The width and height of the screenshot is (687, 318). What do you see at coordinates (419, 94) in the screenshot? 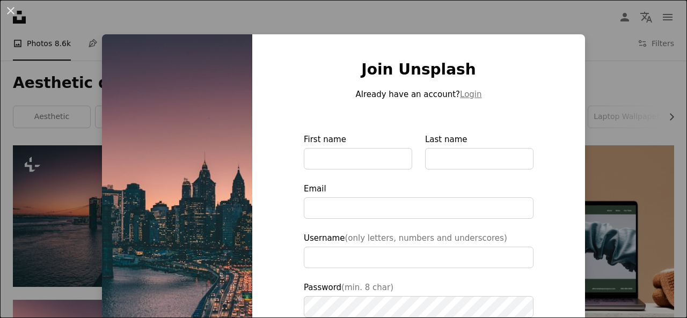
I see `p: Already have an account?` at bounding box center [419, 94].